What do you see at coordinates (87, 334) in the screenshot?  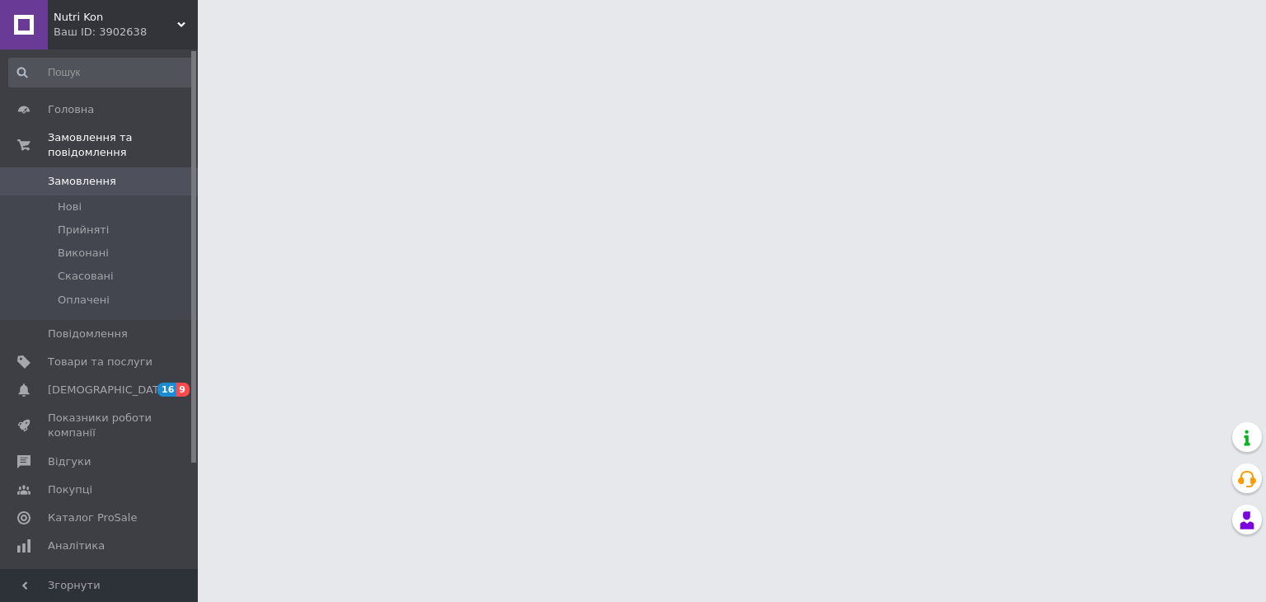 I see `span: Повідомлення` at bounding box center [87, 334].